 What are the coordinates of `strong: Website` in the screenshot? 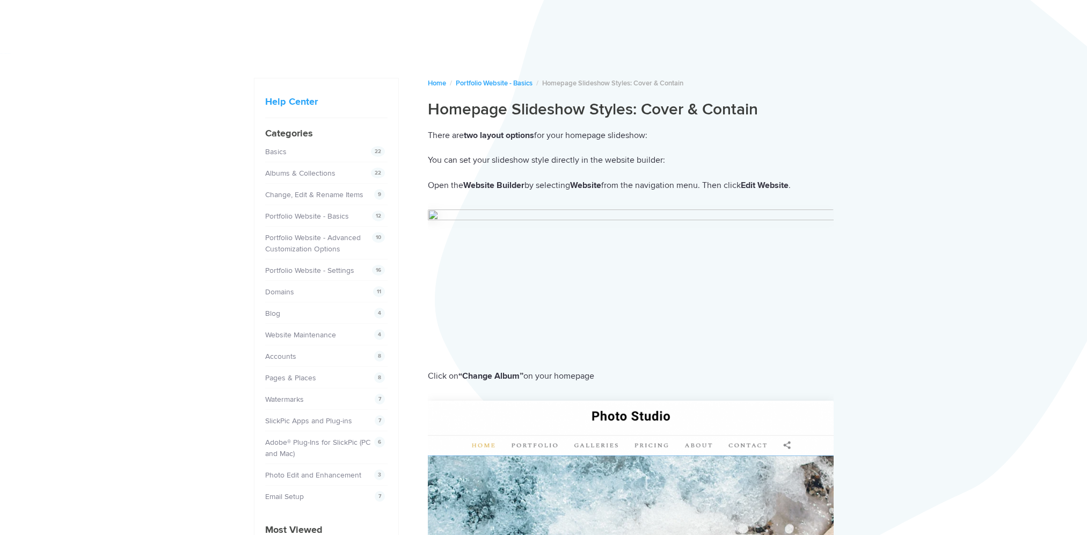 It's located at (586, 185).